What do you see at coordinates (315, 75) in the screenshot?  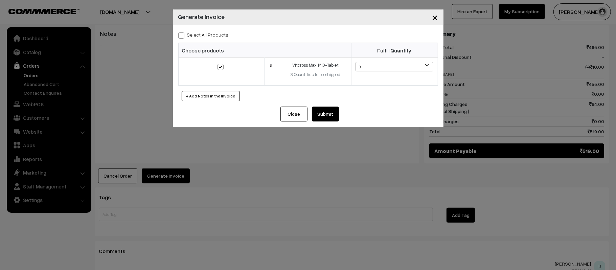 I see `div: 3 Quantities to be shipped` at bounding box center [315, 75].